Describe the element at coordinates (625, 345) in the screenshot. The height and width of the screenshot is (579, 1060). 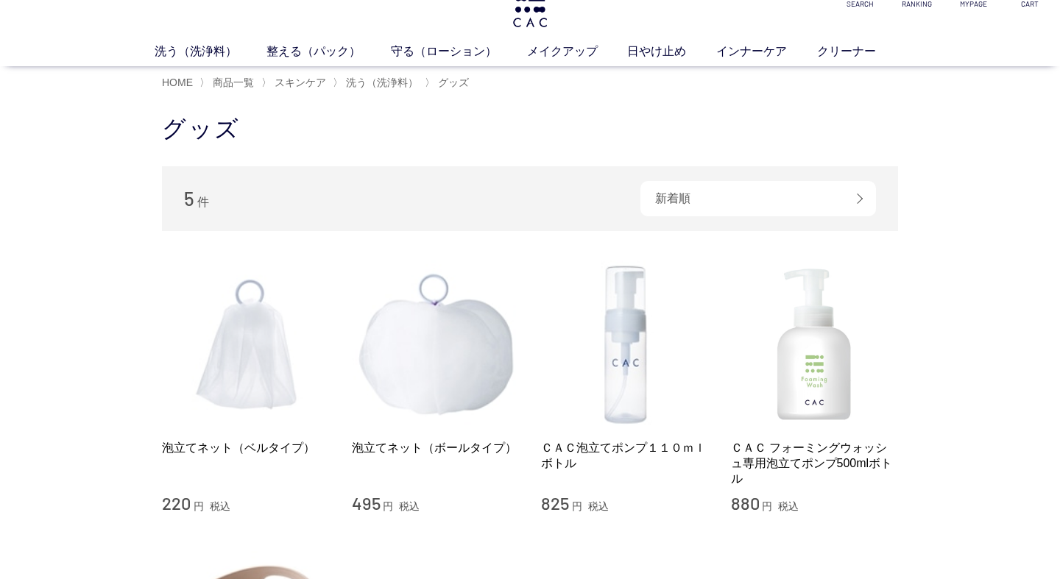
I see `img: ＣＡＣ泡立てポンプ１１０ｍｌボトル` at that location.